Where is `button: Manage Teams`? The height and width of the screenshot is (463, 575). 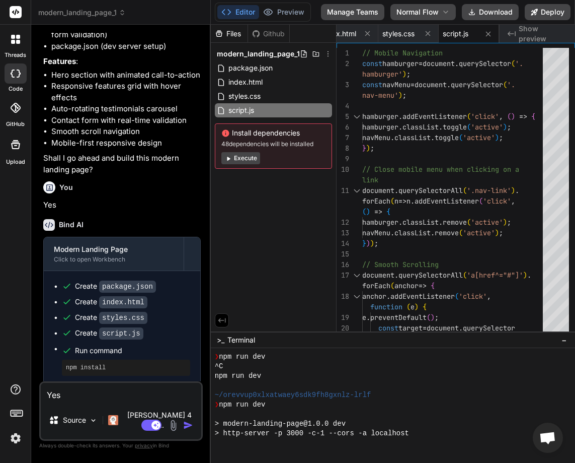 button: Manage Teams is located at coordinates (353, 12).